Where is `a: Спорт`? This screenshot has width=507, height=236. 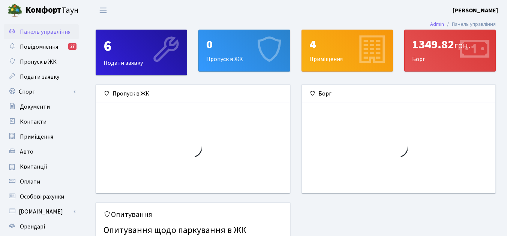 a: Спорт is located at coordinates (41, 92).